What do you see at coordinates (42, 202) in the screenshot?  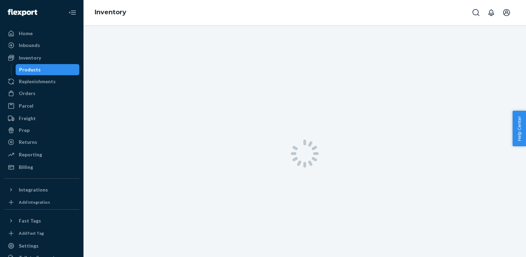 I see `a: Add Integration` at bounding box center [42, 202].